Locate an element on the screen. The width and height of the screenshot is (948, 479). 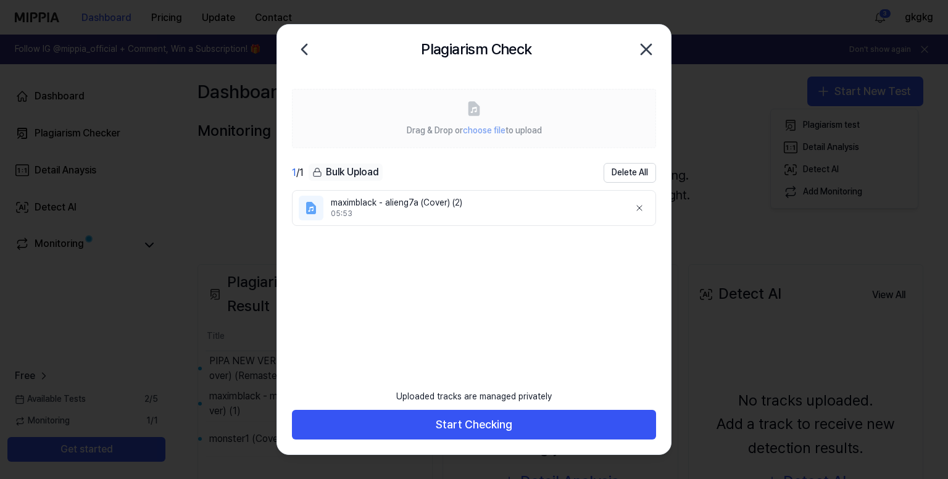
div: Bulk Upload is located at coordinates (346, 172).